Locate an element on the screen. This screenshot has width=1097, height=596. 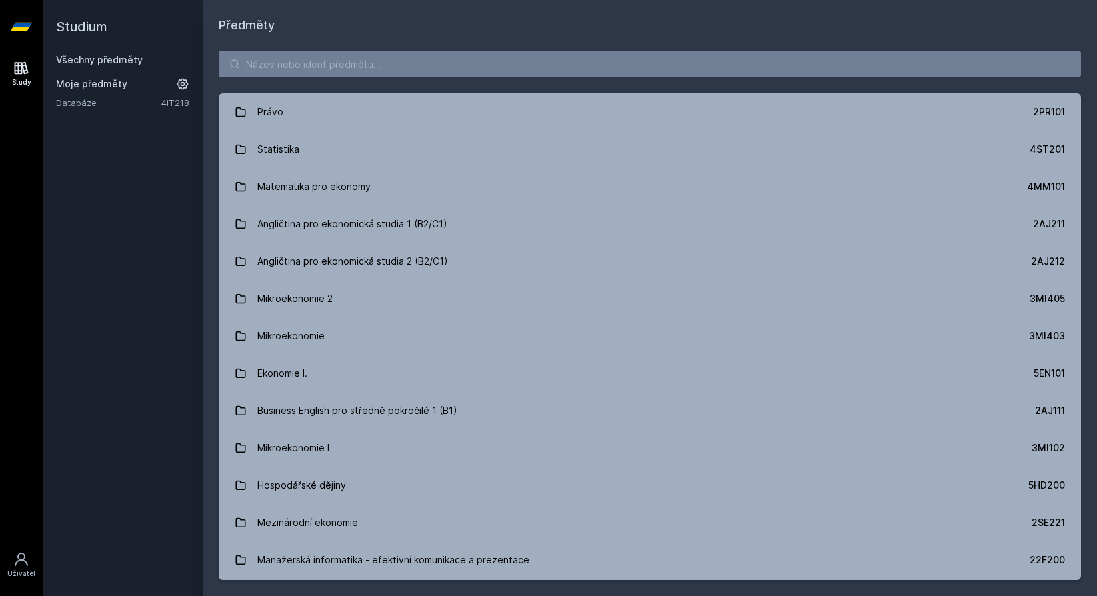
a: Ekonomie I. 5EN101 is located at coordinates (650, 373).